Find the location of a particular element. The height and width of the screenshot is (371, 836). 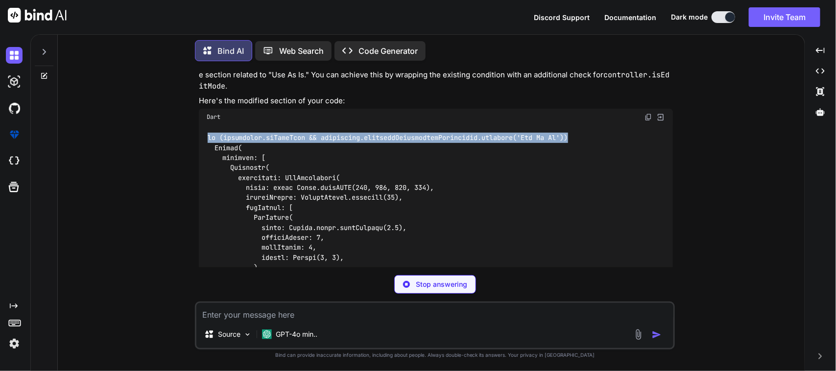

img: darkAi-studio is located at coordinates (14, 82).